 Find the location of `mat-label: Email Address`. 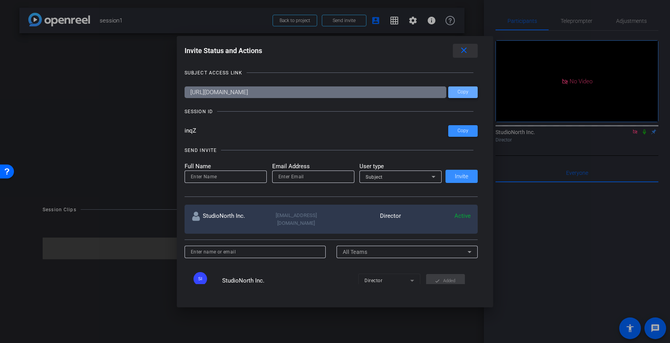

mat-label: Email Address is located at coordinates (313, 166).